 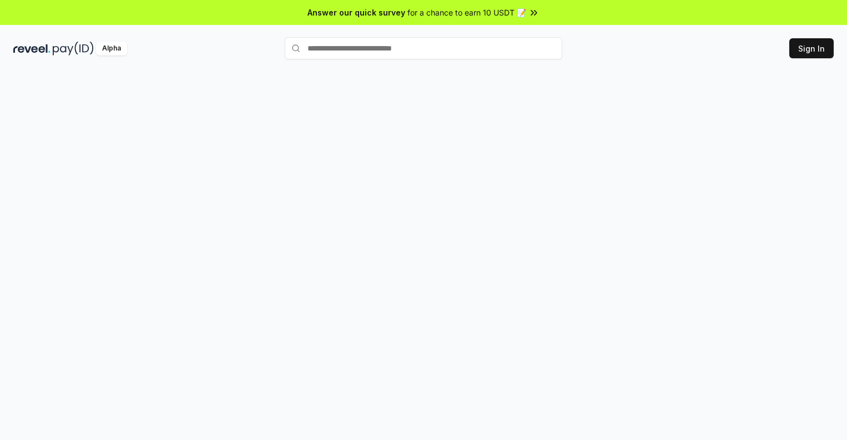 What do you see at coordinates (467, 12) in the screenshot?
I see `span: for a chance to earn 10 USDT 📝` at bounding box center [467, 12].